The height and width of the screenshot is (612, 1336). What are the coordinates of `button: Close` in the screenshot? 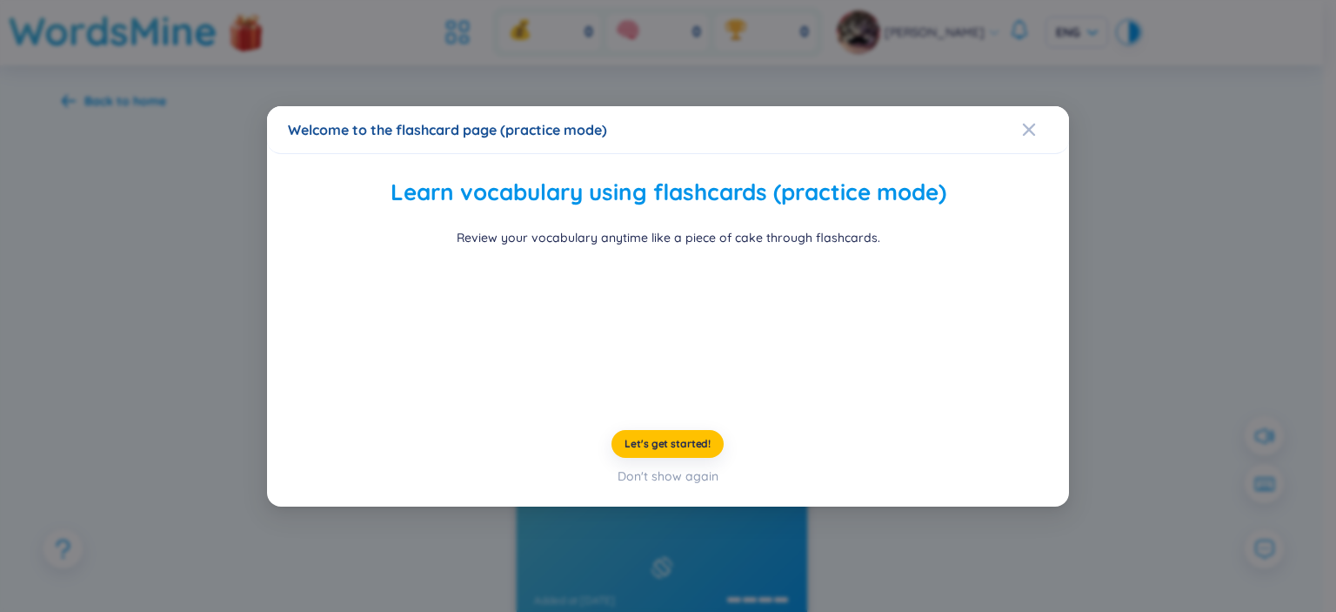 It's located at (1046, 130).